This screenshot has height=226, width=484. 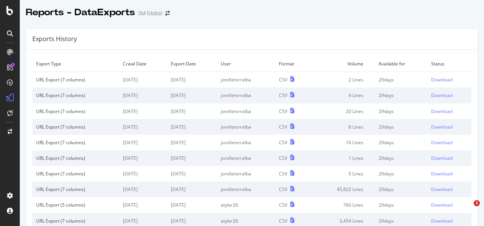 What do you see at coordinates (343, 95) in the screenshot?
I see `td: 4 Lines` at bounding box center [343, 95].